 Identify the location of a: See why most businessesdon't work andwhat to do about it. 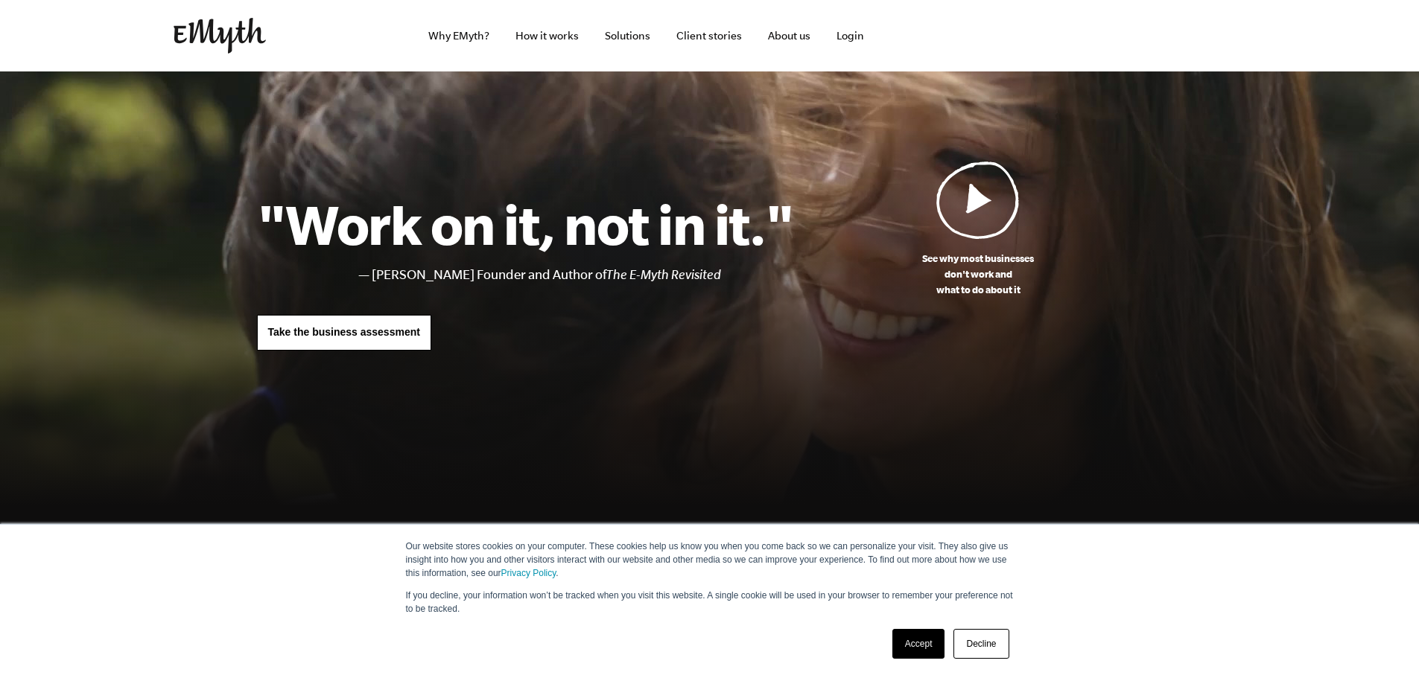
(978, 229).